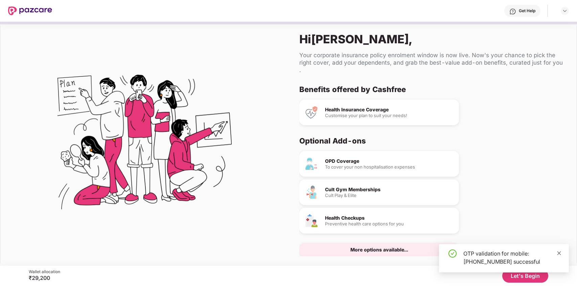 This screenshot has width=577, height=286. Describe the element at coordinates (527, 11) in the screenshot. I see `div: Get Help` at that location.